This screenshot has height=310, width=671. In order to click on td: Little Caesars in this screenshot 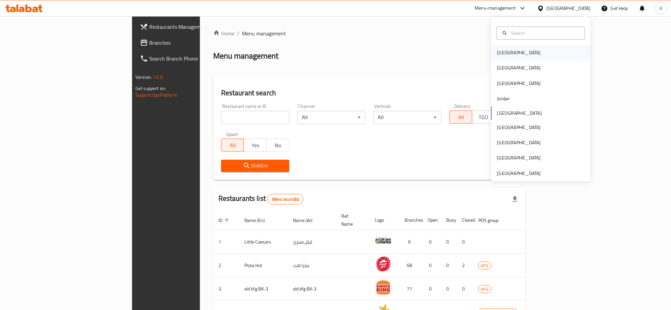, I will do `click(263, 242)`.